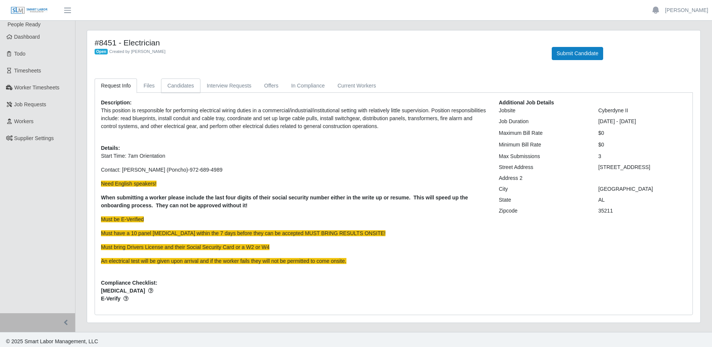  What do you see at coordinates (642, 210) in the screenshot?
I see `div: 35211` at bounding box center [642, 210].